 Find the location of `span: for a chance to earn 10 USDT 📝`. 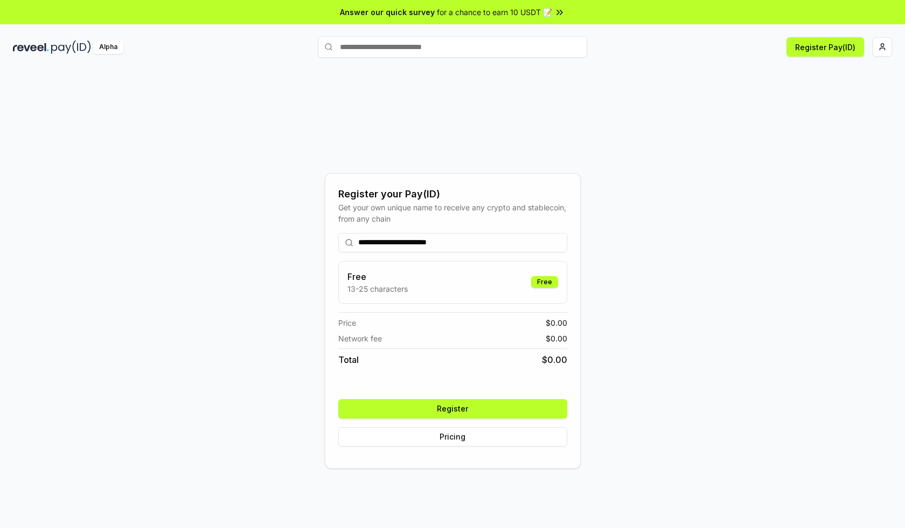

span: for a chance to earn 10 USDT 📝 is located at coordinates (495, 12).